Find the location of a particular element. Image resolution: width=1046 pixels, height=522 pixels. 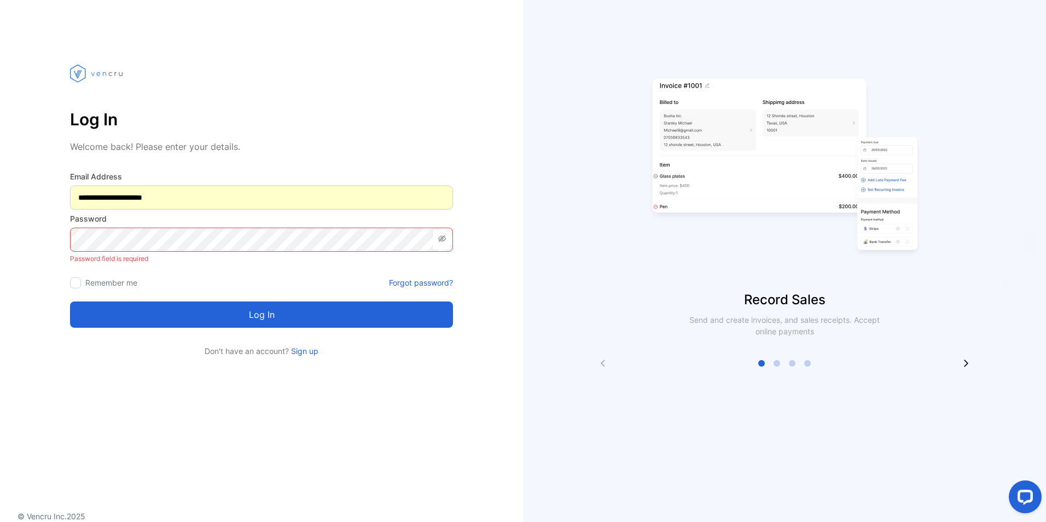

a: Sign up is located at coordinates (304, 351).